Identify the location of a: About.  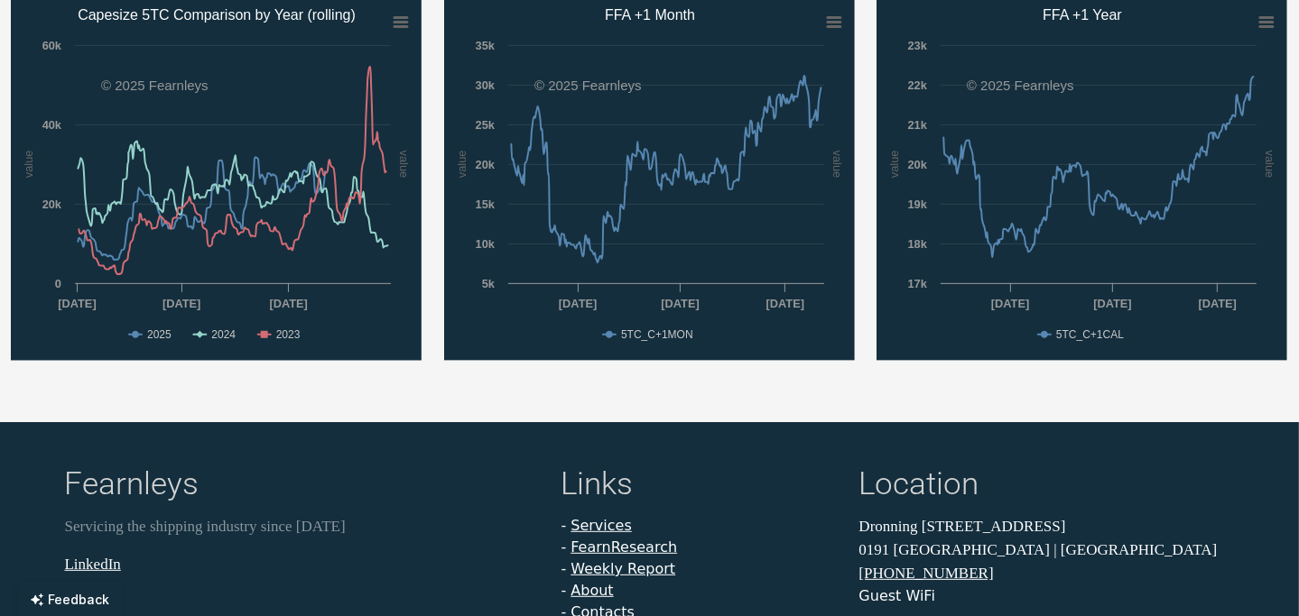
(591, 590).